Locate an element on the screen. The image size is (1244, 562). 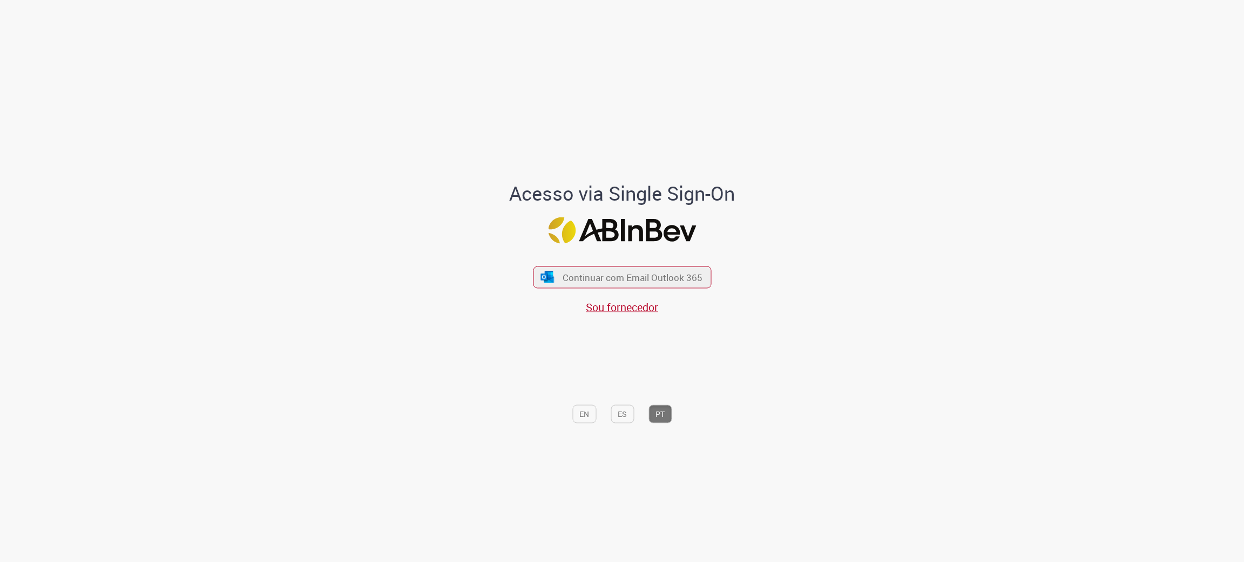
button: PT is located at coordinates (660, 415).